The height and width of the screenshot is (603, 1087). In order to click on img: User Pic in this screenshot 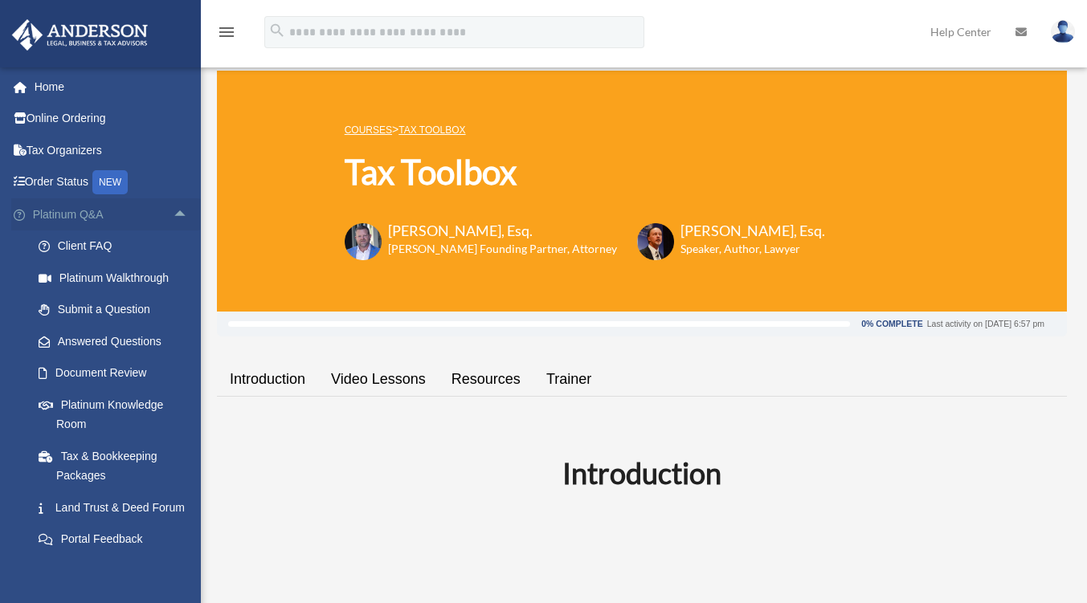, I will do `click(1063, 31)`.